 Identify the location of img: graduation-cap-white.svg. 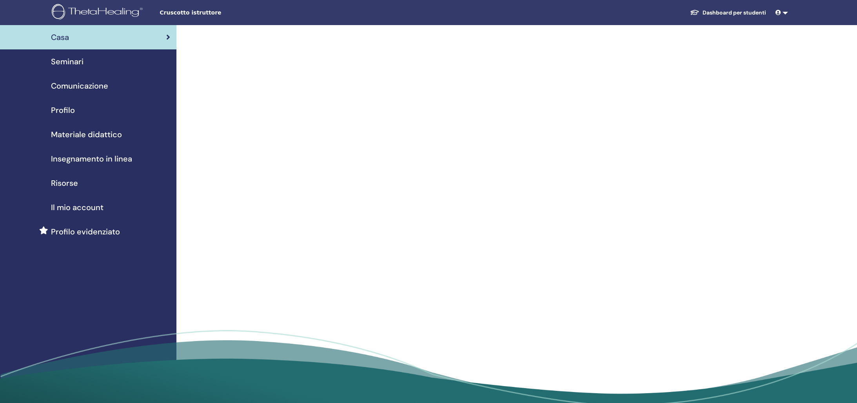
(695, 12).